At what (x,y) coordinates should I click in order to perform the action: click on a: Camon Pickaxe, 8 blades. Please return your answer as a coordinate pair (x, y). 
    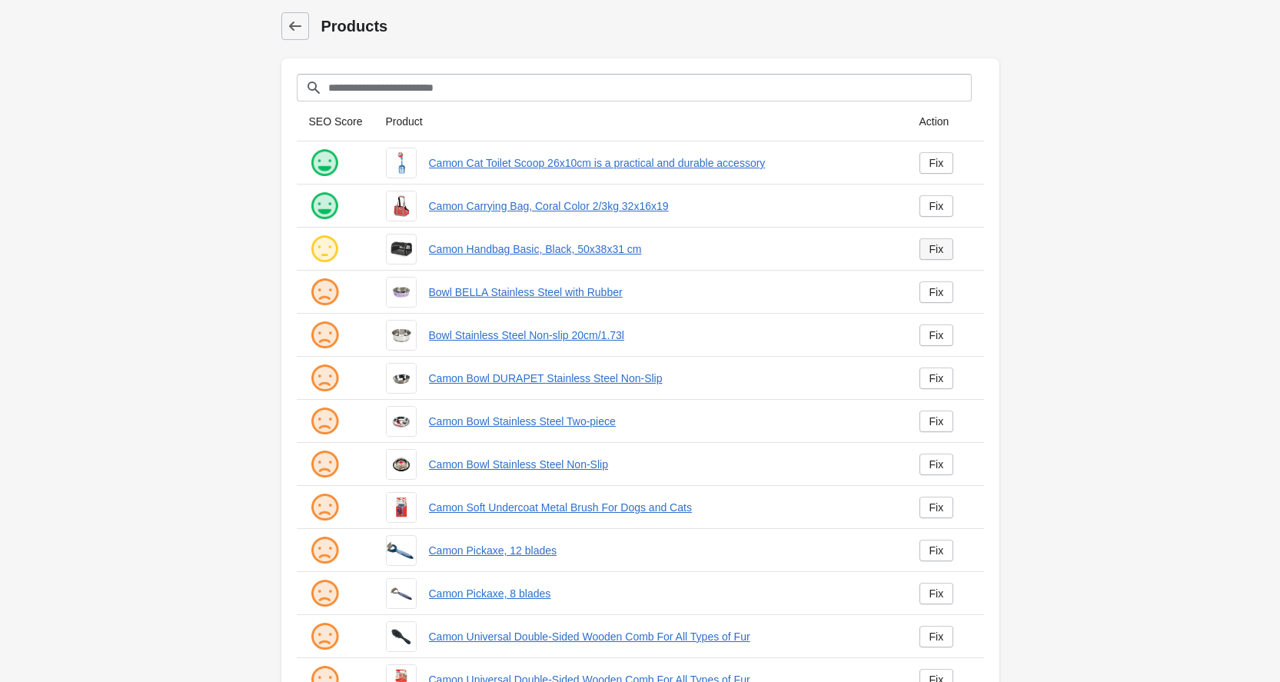
    Looking at the image, I should click on (662, 593).